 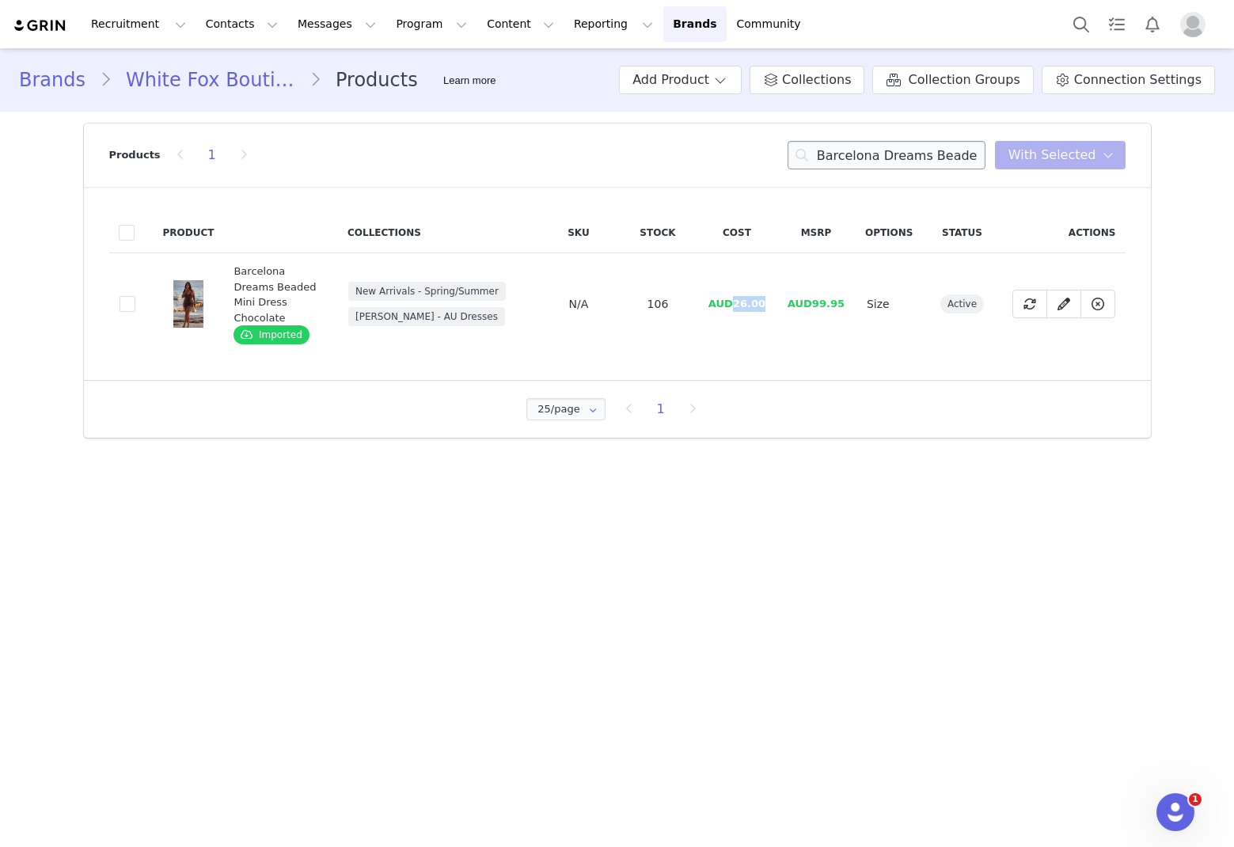 What do you see at coordinates (614, 24) in the screenshot?
I see `button: Reporting` at bounding box center [614, 24].